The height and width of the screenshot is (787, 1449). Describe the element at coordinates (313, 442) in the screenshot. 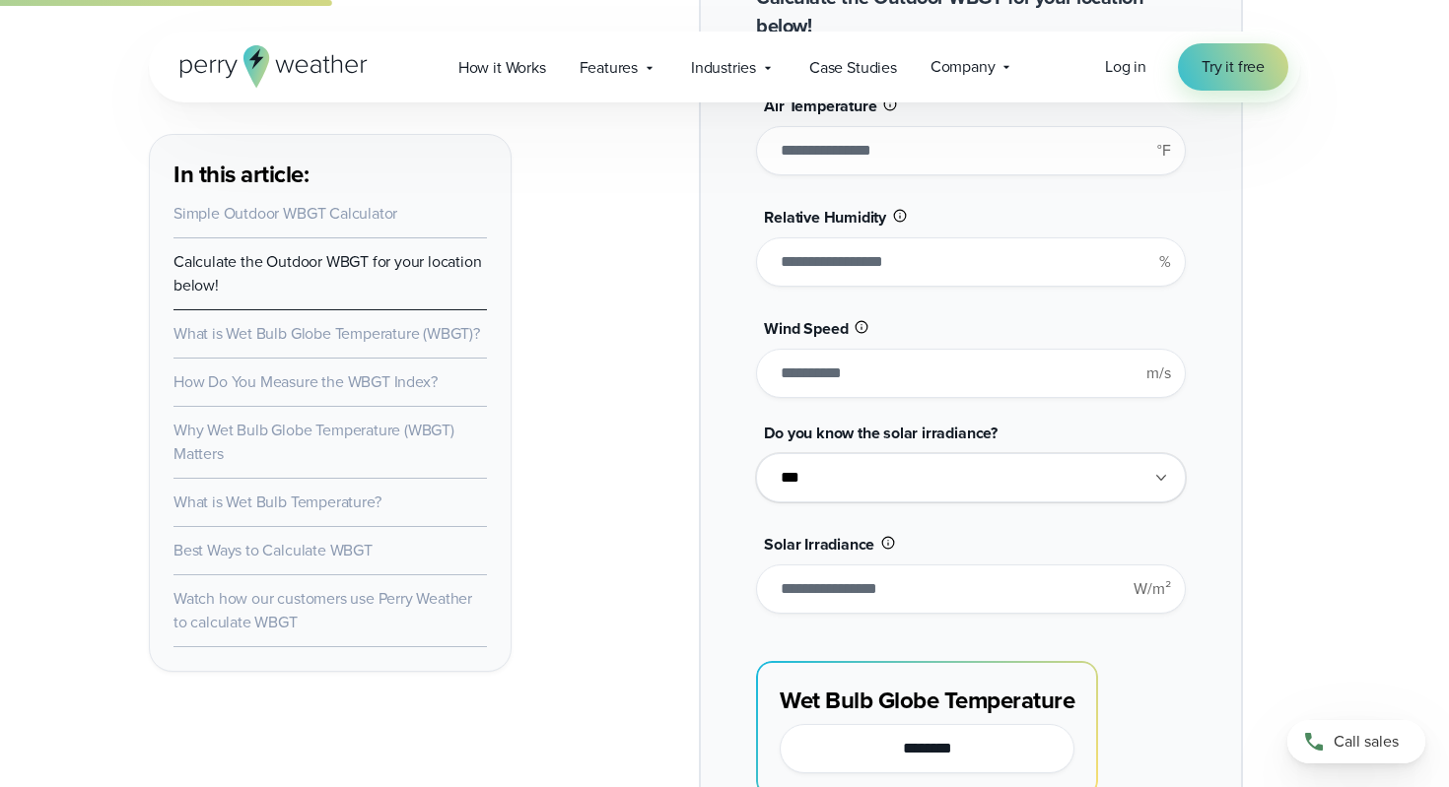

I see `a: Why Wet Bulb Globe Temperature (WBGT) Matters` at that location.